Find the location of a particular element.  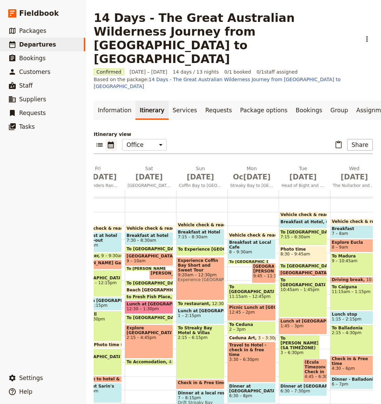

span: 12:30 – 1pm is located at coordinates (225, 303).